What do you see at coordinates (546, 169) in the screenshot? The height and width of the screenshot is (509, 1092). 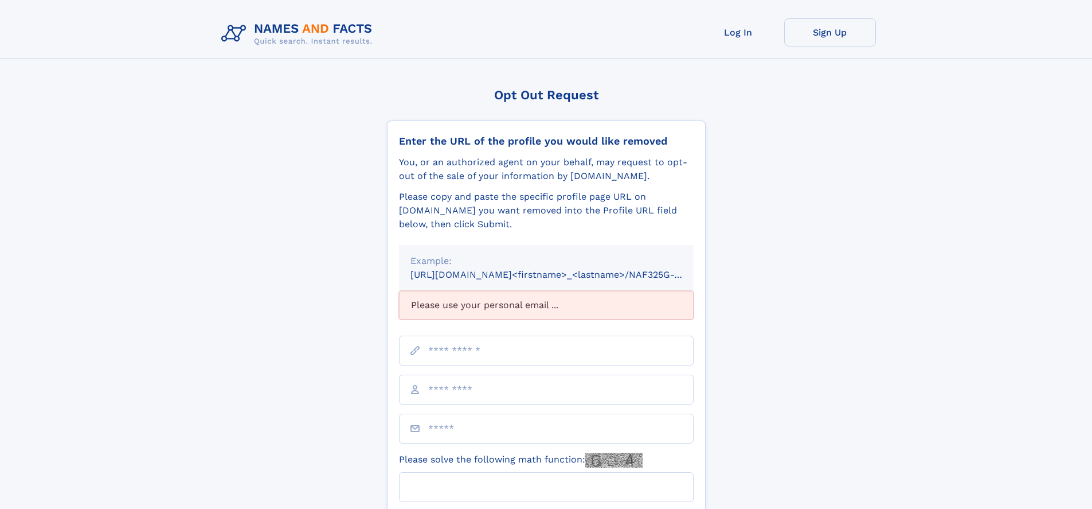 I see `div: You, or an authorized agent on your behalf, may request to opt-out of the sale of your informatio...` at bounding box center [546, 169].